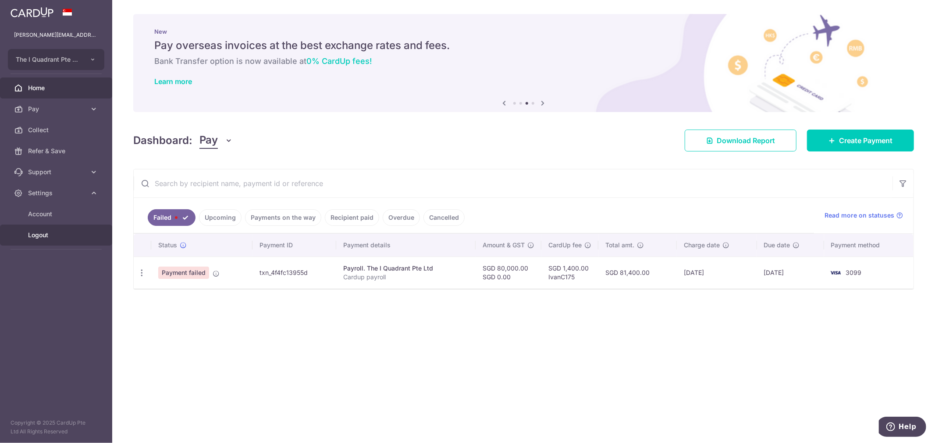 The width and height of the screenshot is (935, 443). I want to click on th: Payment details, so click(406, 245).